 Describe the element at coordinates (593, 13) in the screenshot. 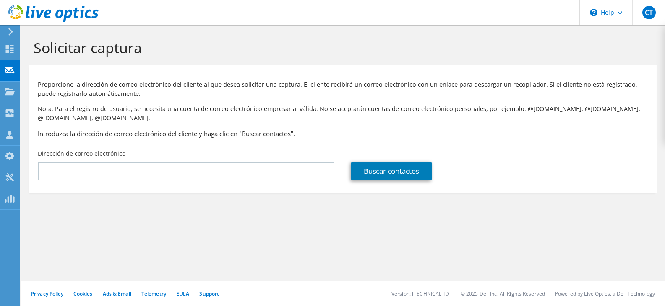

I see `svg: \n` at that location.